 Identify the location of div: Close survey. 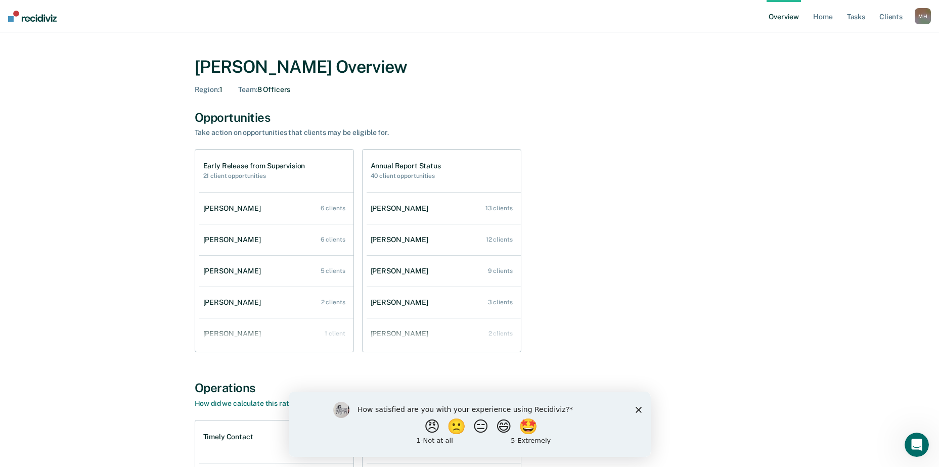
(350, 18).